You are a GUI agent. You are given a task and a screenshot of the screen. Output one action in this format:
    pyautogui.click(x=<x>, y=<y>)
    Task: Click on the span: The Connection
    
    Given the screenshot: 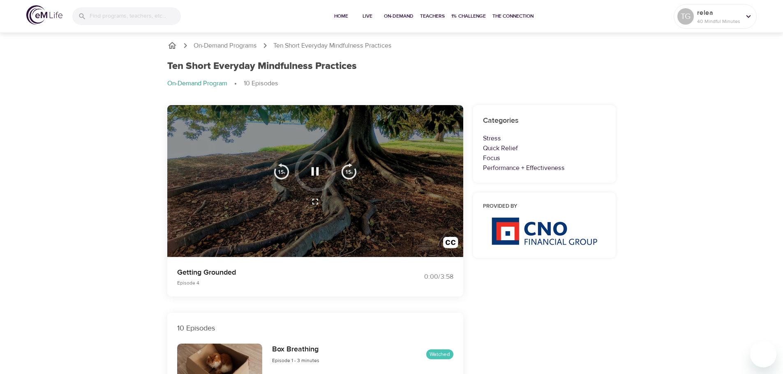 What is the action you would take?
    pyautogui.click(x=513, y=16)
    